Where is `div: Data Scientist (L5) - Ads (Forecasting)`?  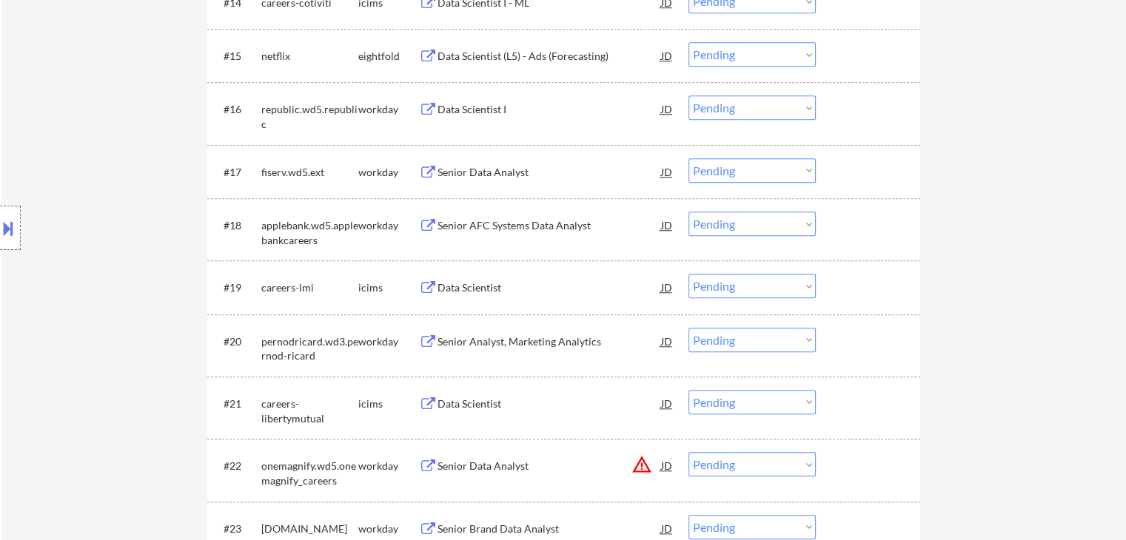 div: Data Scientist (L5) - Ads (Forecasting) is located at coordinates (549, 56).